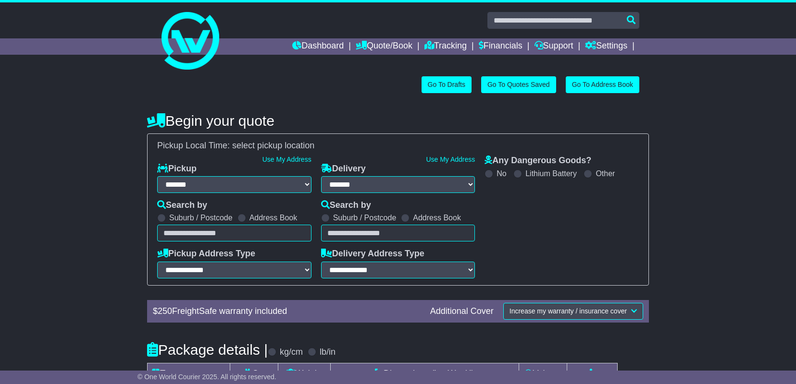 This screenshot has height=384, width=796. What do you see at coordinates (605, 173) in the screenshot?
I see `label: Other` at bounding box center [605, 173].